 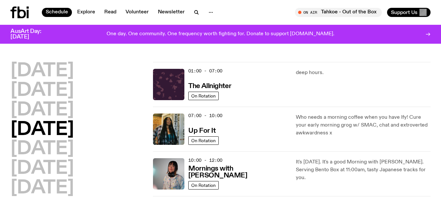 I want to click on span: 01:00 - 07:00, so click(x=205, y=71).